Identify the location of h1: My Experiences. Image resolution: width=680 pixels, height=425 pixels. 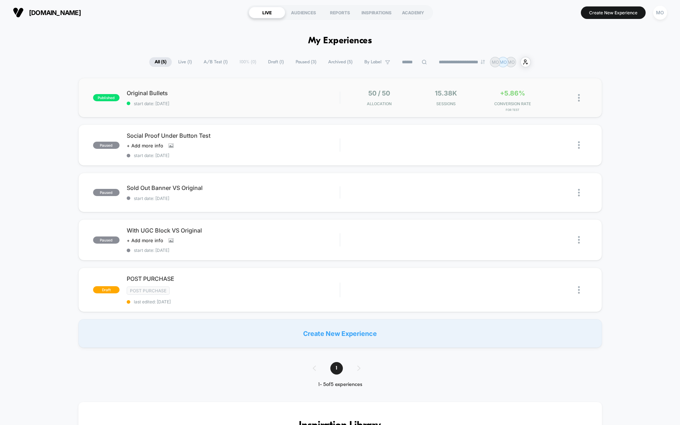
(340, 41).